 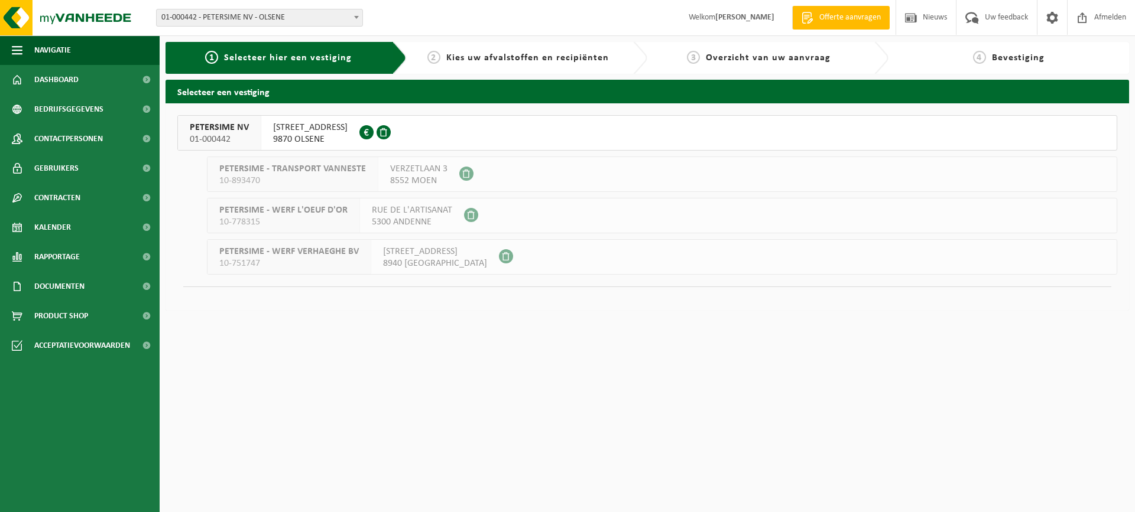 I want to click on span: VERZETLAAN 3, so click(x=418, y=169).